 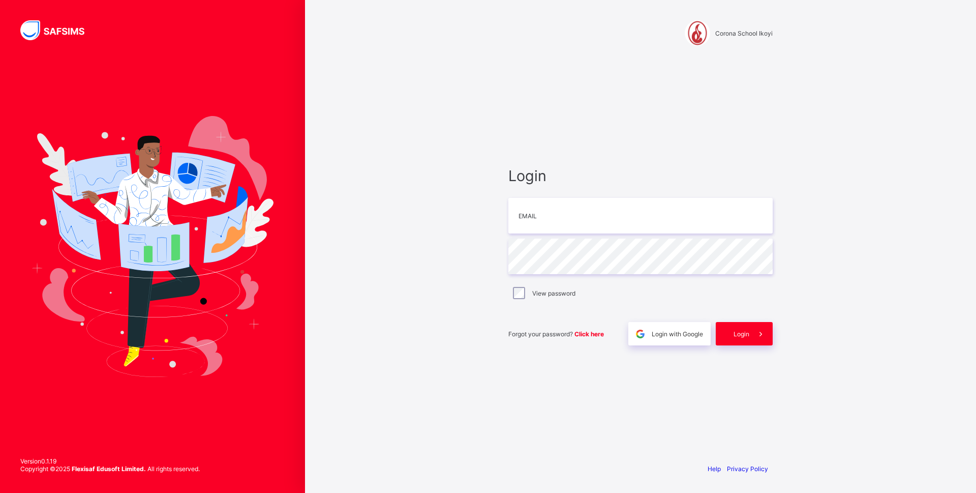 I want to click on span: Version 0.1.19, so click(x=110, y=461).